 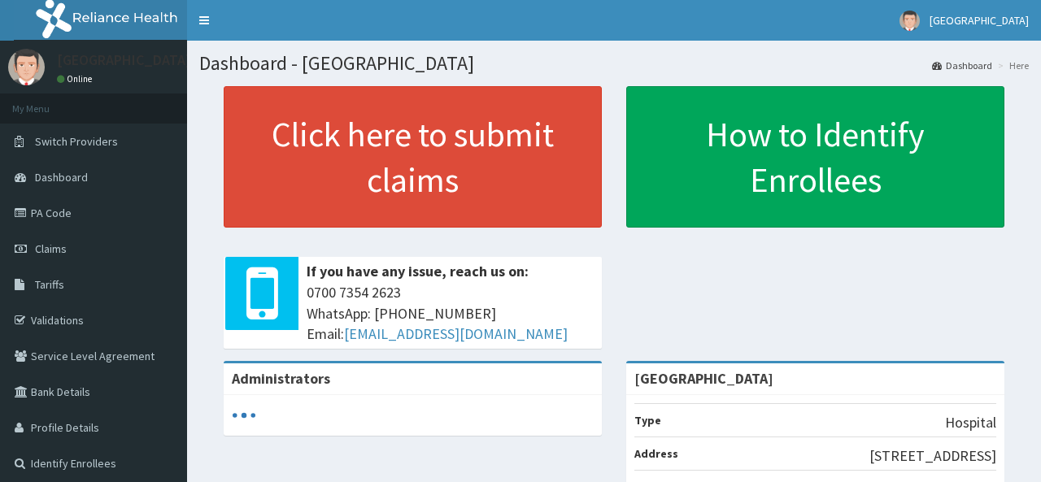 What do you see at coordinates (412, 157) in the screenshot?
I see `a: Click here to submit claims` at bounding box center [412, 157].